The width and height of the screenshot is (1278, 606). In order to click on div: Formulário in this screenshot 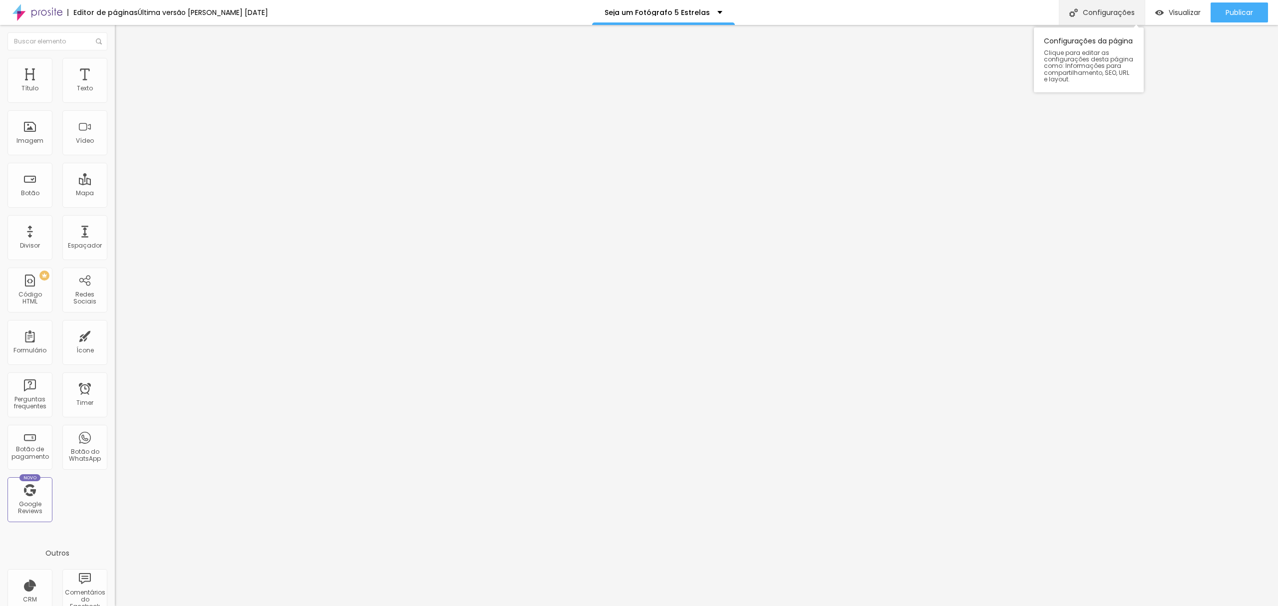, I will do `click(30, 350)`.